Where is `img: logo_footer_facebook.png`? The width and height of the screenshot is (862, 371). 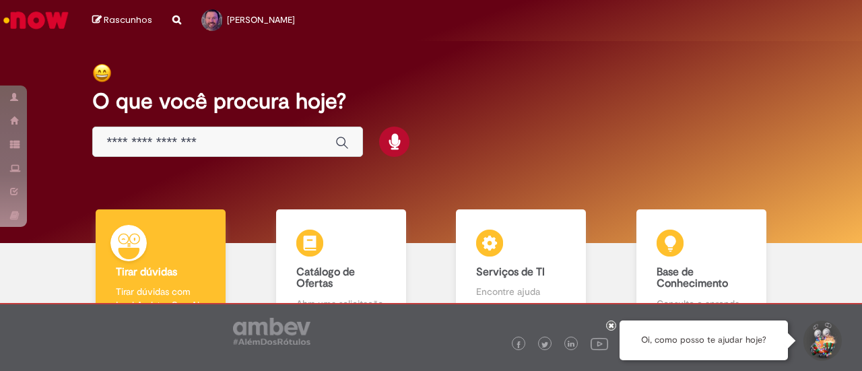 img: logo_footer_facebook.png is located at coordinates (519, 345).